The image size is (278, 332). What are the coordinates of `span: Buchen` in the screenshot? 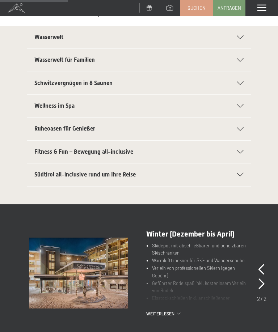 It's located at (196, 8).